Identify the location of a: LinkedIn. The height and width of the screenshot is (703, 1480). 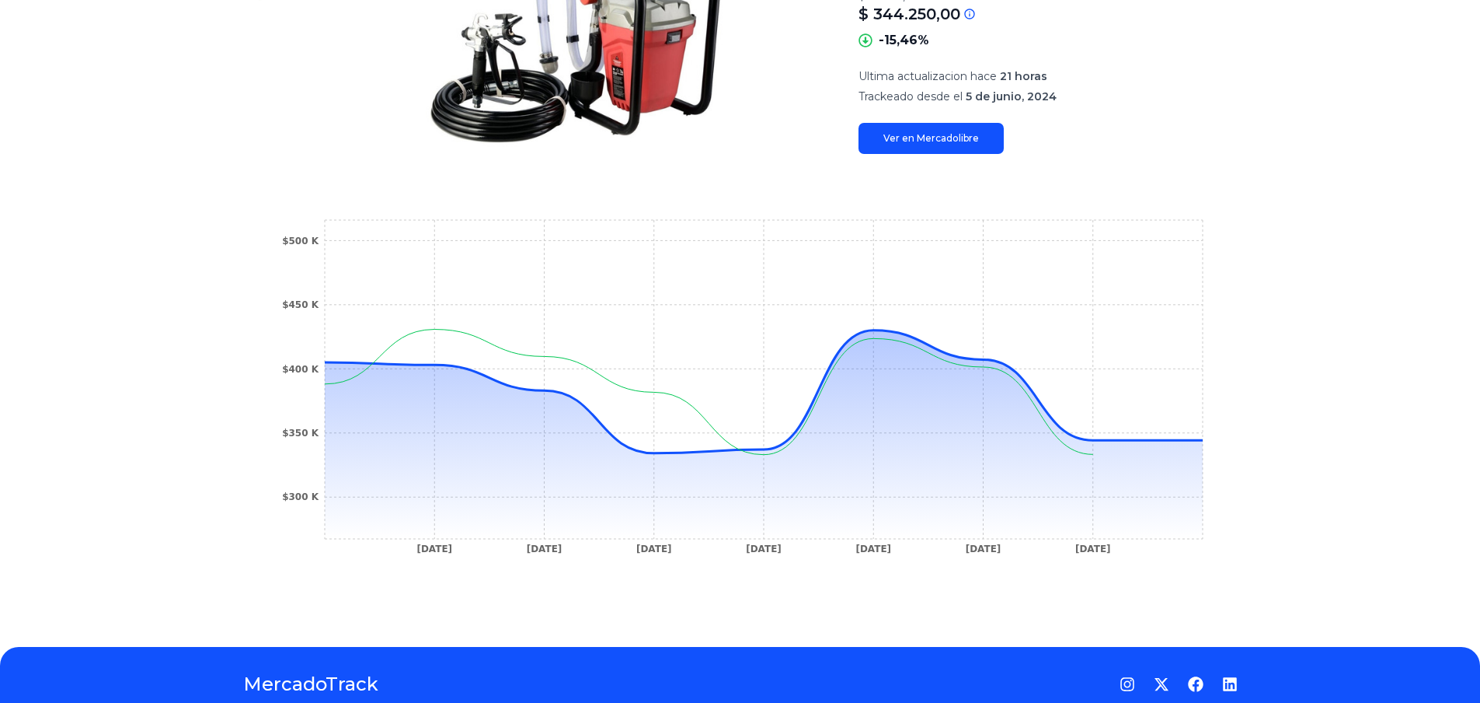
(1230, 684).